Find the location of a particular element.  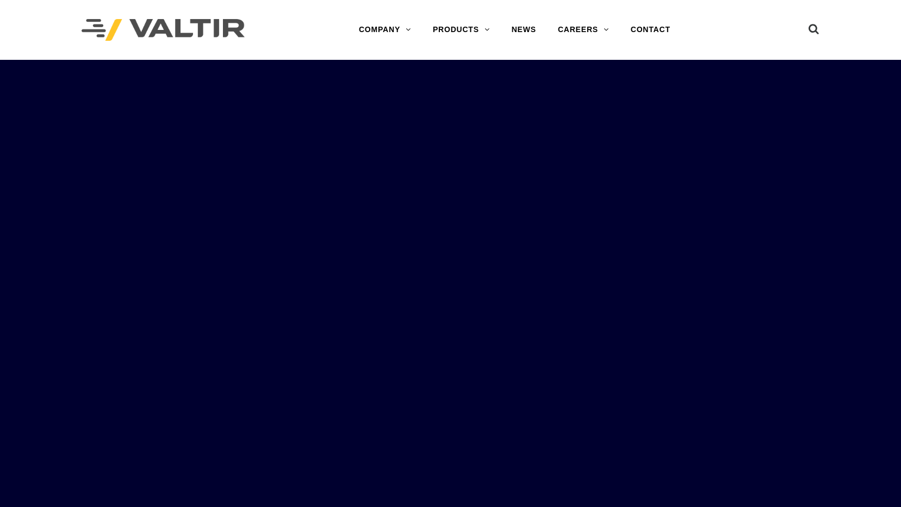

a: PRODUCTS is located at coordinates (461, 30).